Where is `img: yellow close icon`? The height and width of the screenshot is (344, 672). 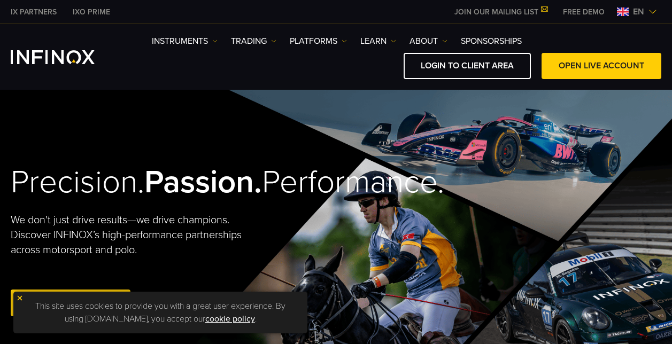
img: yellow close icon is located at coordinates (20, 298).